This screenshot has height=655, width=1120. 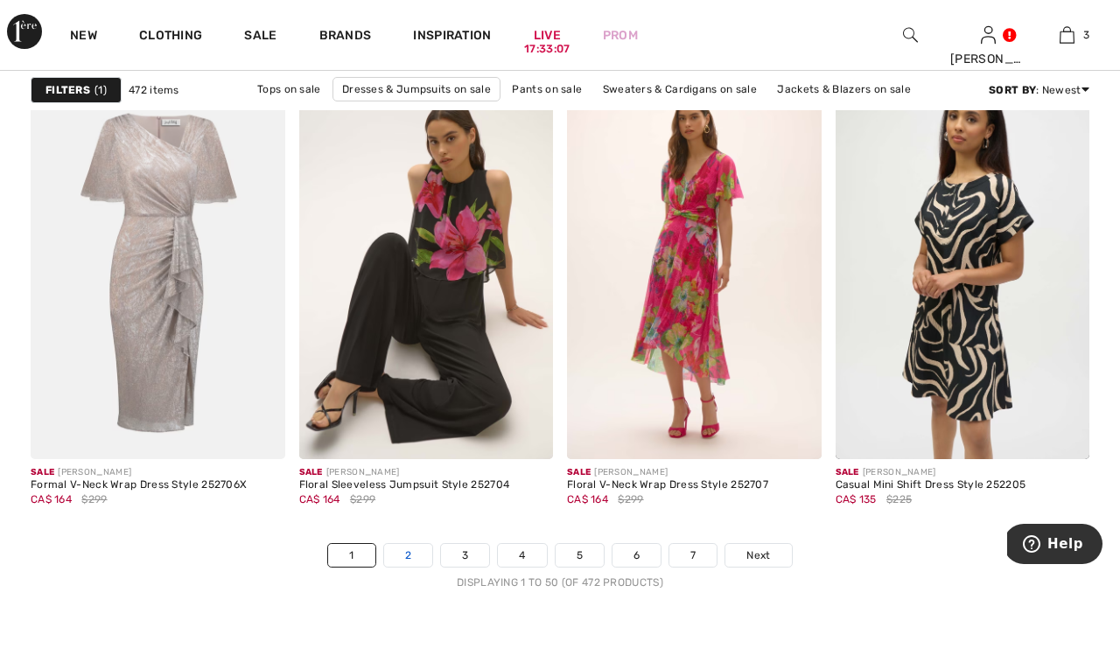 What do you see at coordinates (289, 89) in the screenshot?
I see `a: Tops on sale` at bounding box center [289, 89].